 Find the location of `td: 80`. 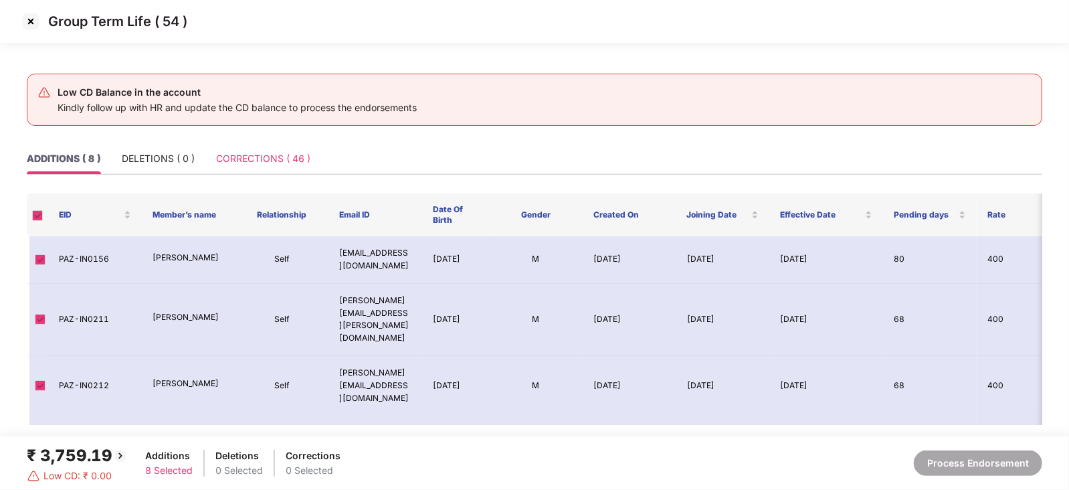

td: 80 is located at coordinates (931, 260).